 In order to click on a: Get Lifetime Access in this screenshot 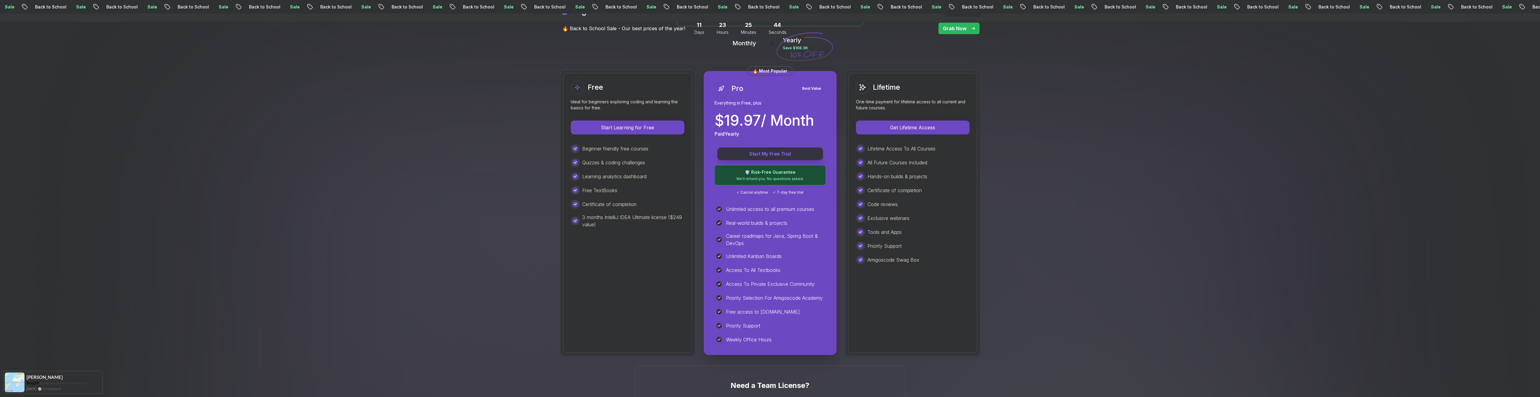, I will do `click(913, 127)`.